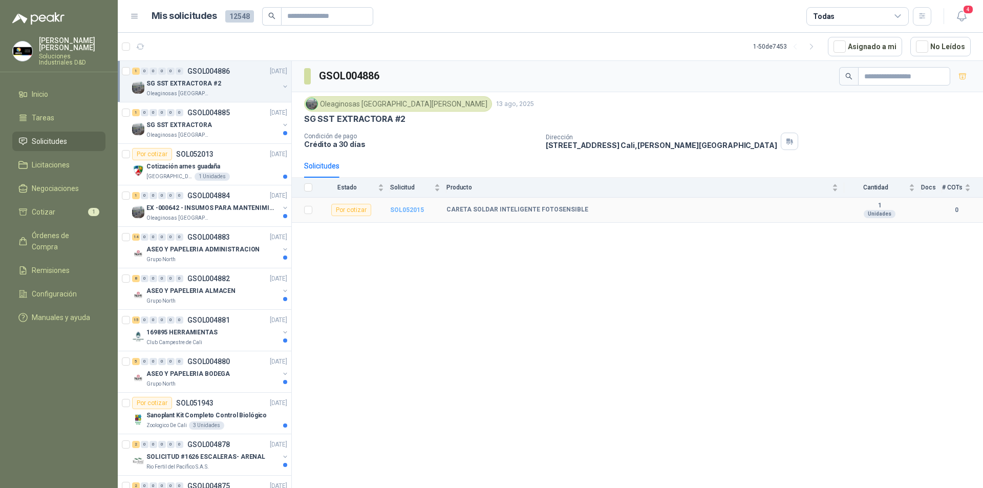  What do you see at coordinates (59, 241) in the screenshot?
I see `a: Órdenes de Compra` at bounding box center [59, 241].